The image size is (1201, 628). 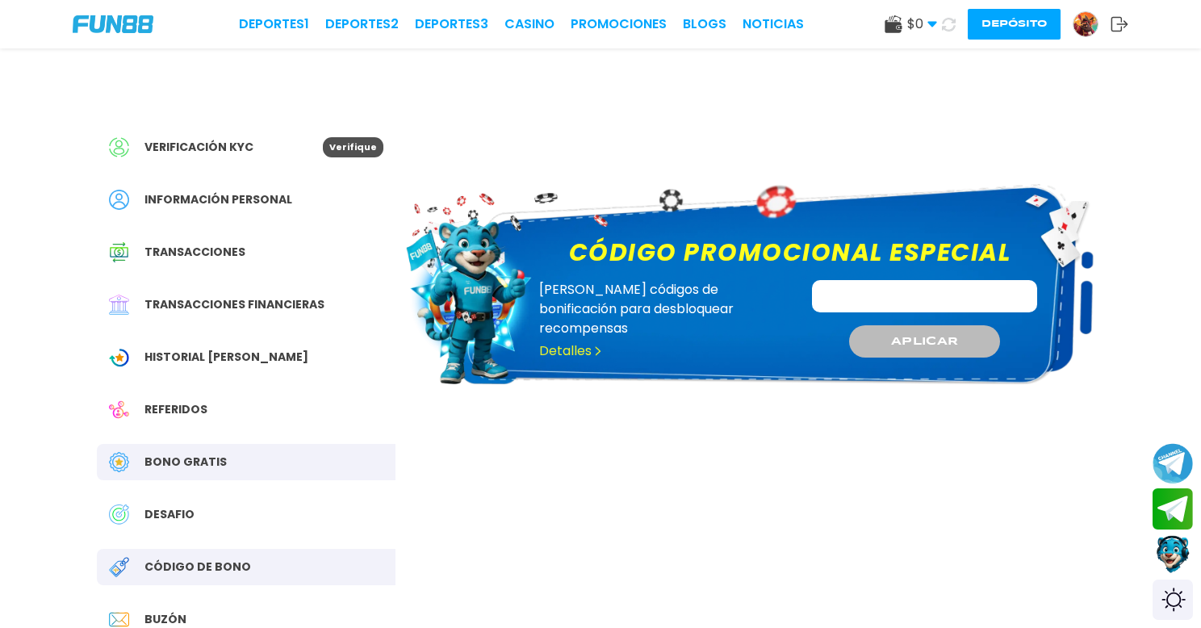 What do you see at coordinates (1173, 600) in the screenshot?
I see `div: Switch theme` at bounding box center [1173, 600].